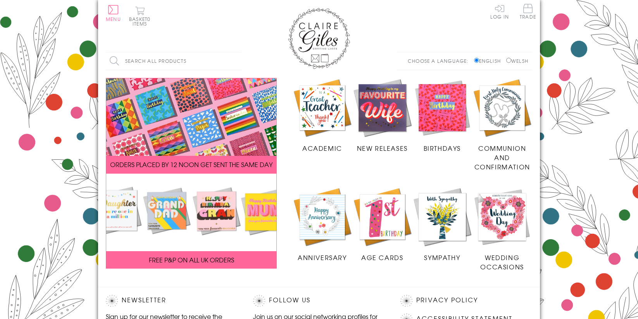 The height and width of the screenshot is (319, 638). I want to click on span: Birthdays, so click(442, 148).